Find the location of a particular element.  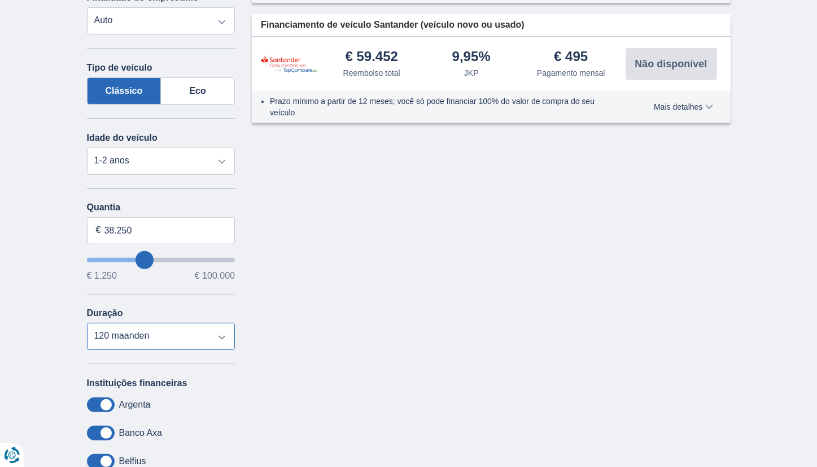

font: € 59.452 is located at coordinates (372, 56).